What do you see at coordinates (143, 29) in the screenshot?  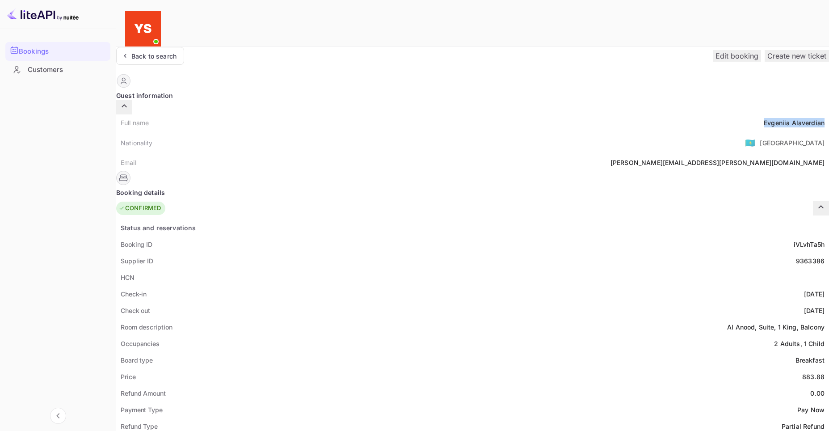 I see `img: Yandex Support` at bounding box center [143, 29].